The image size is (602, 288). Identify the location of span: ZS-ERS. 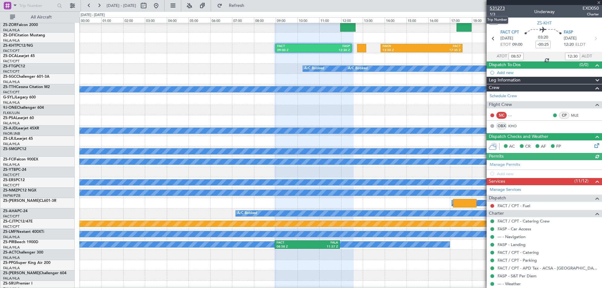
(9, 180).